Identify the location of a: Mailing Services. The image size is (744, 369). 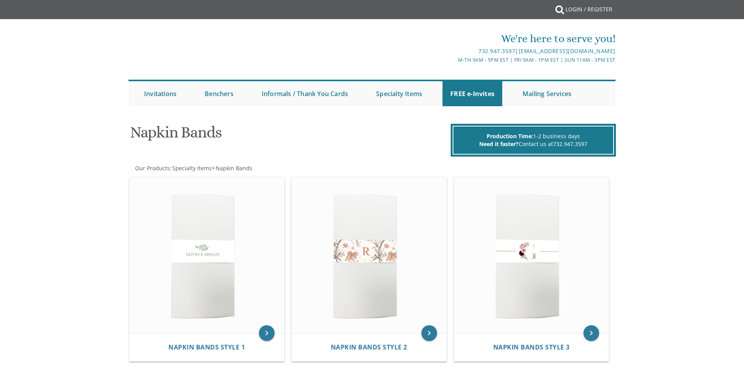
(547, 94).